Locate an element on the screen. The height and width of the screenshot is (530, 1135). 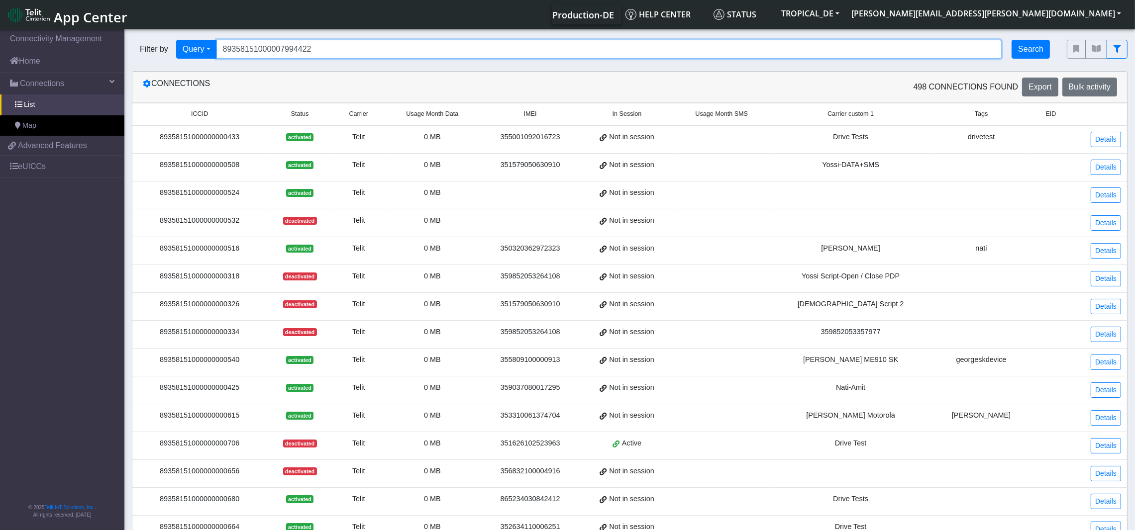
button: Export is located at coordinates (1040, 87).